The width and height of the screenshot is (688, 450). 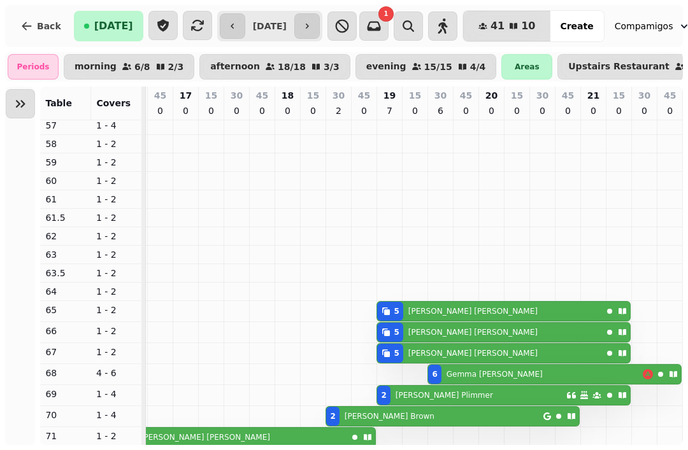 I want to click on span: 10, so click(x=528, y=26).